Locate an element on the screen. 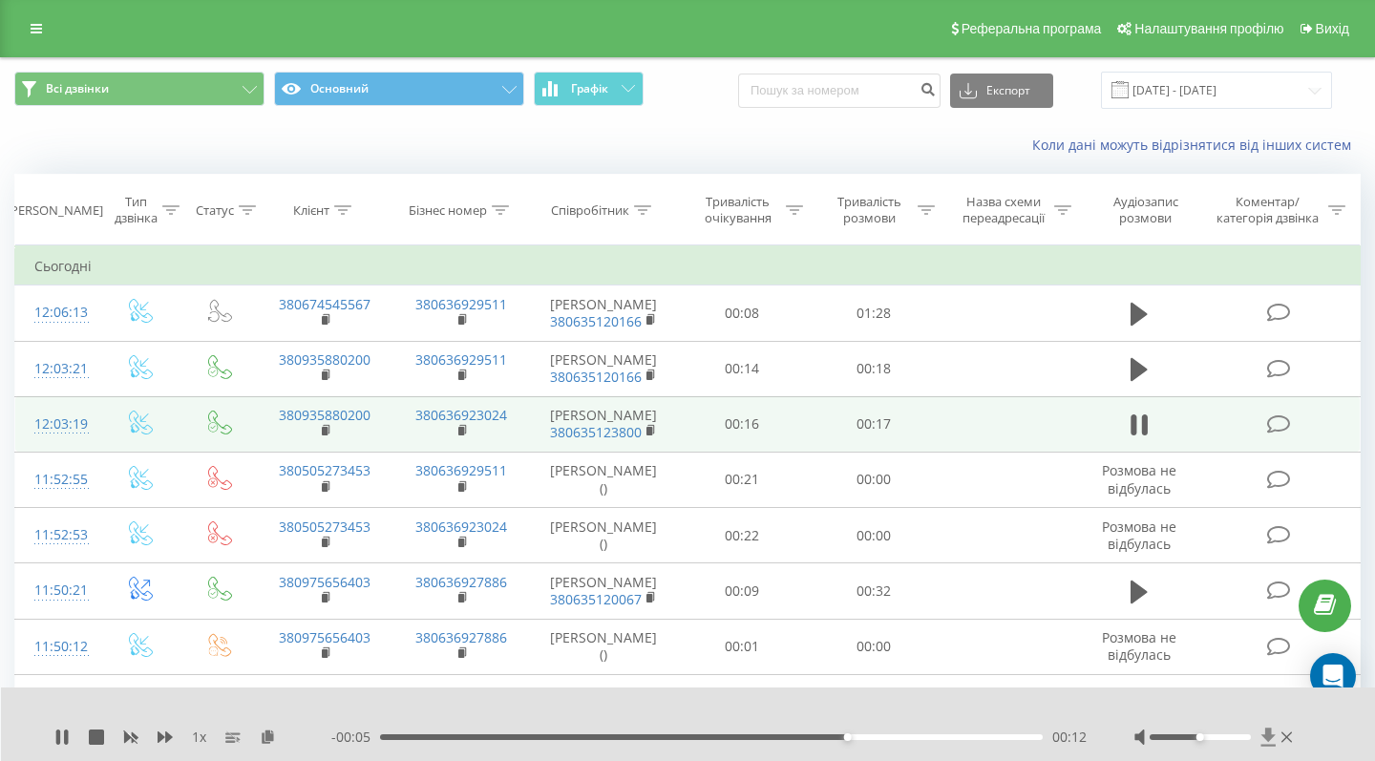  td: 00:18 is located at coordinates (874, 369).